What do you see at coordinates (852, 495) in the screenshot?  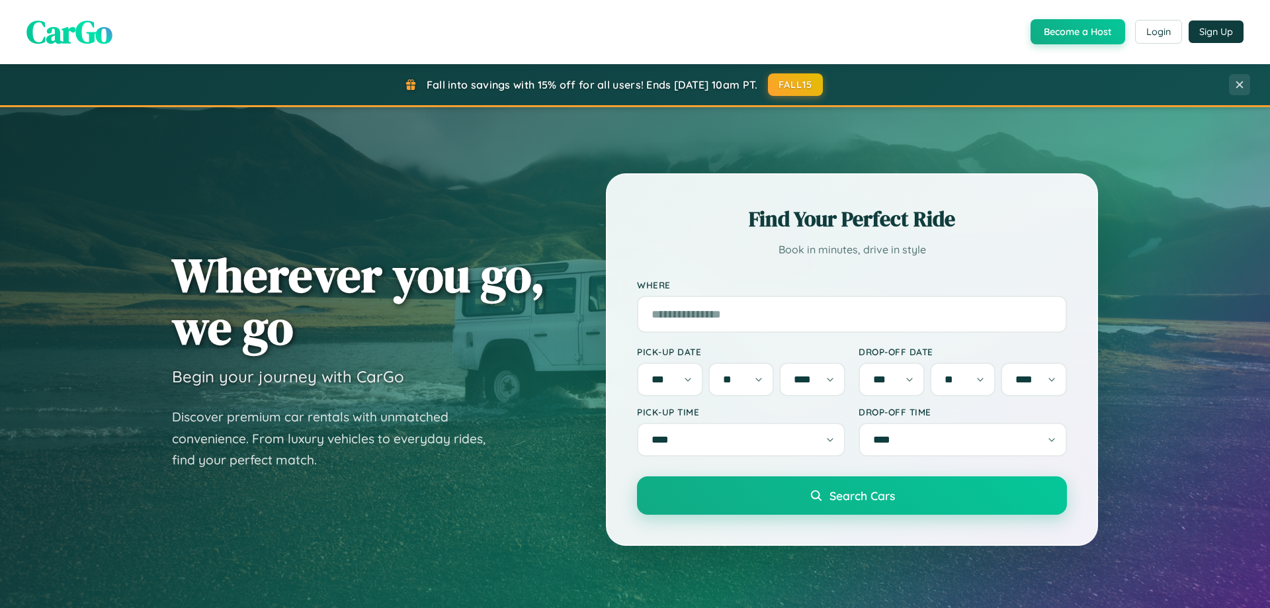 I see `button: Search Cars` at bounding box center [852, 495].